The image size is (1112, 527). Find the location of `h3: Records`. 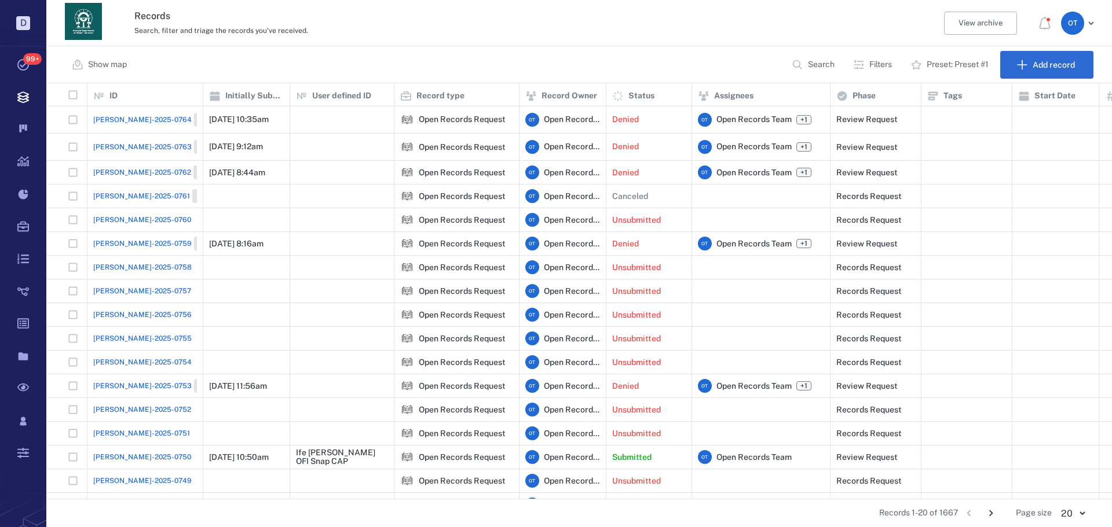

h3: Records is located at coordinates (450, 16).